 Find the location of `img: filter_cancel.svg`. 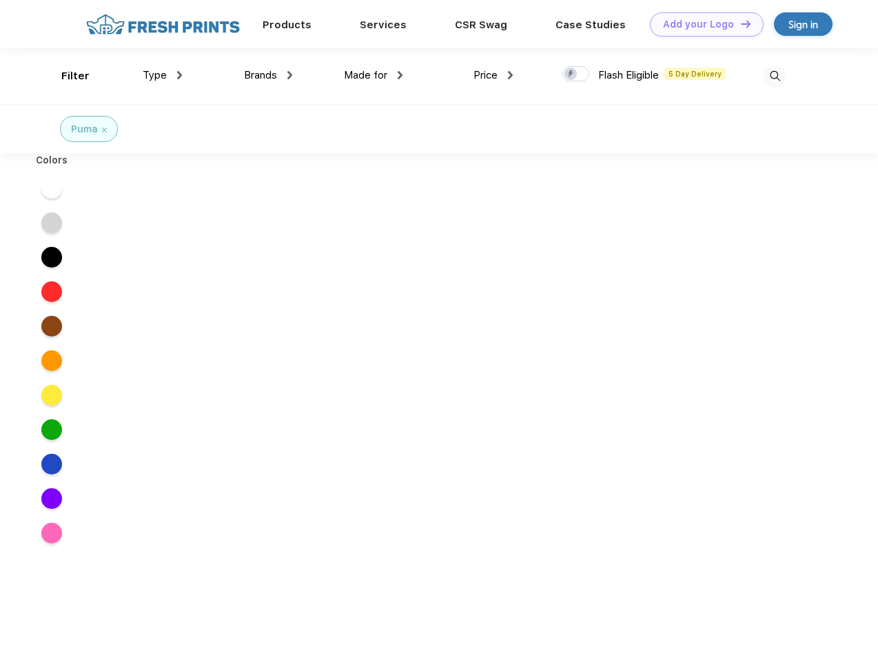

img: filter_cancel.svg is located at coordinates (104, 130).